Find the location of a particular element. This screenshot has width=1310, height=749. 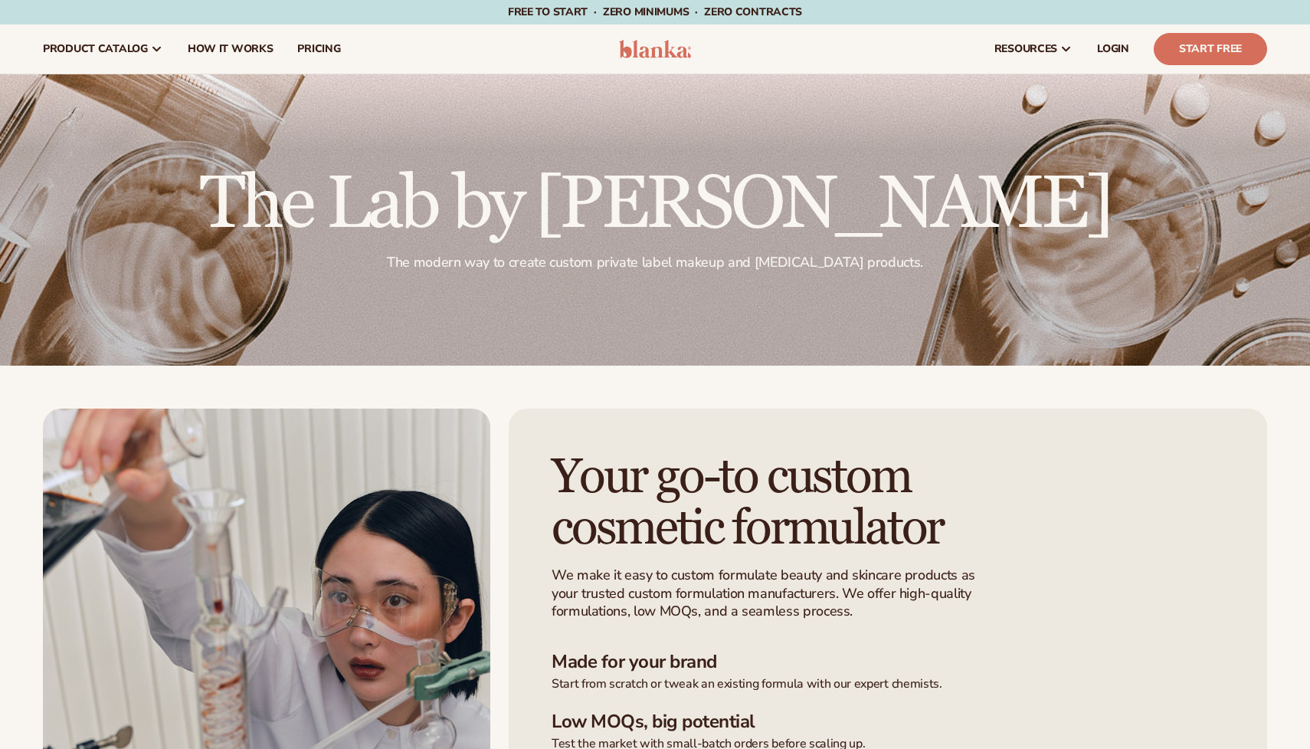

span: pricing is located at coordinates (319, 49).